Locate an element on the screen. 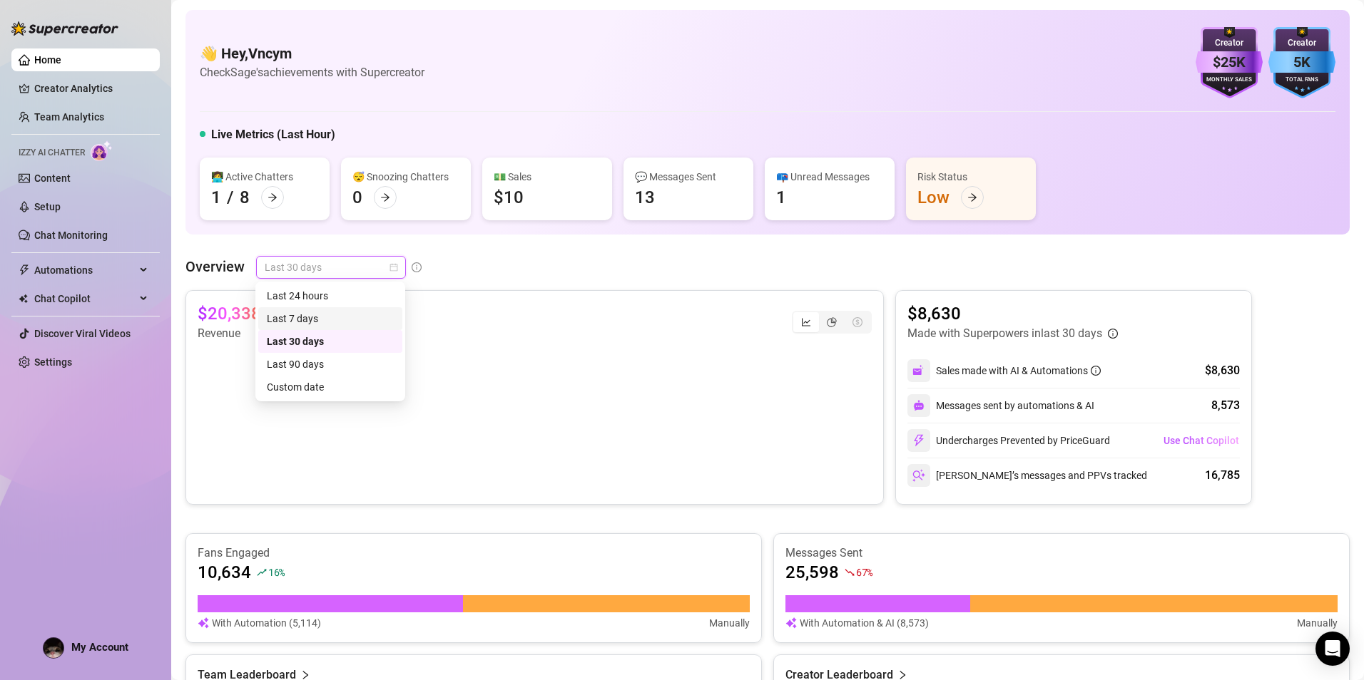 The height and width of the screenshot is (680, 1364). div: Messages sent by automations & AI is located at coordinates (1001, 406).